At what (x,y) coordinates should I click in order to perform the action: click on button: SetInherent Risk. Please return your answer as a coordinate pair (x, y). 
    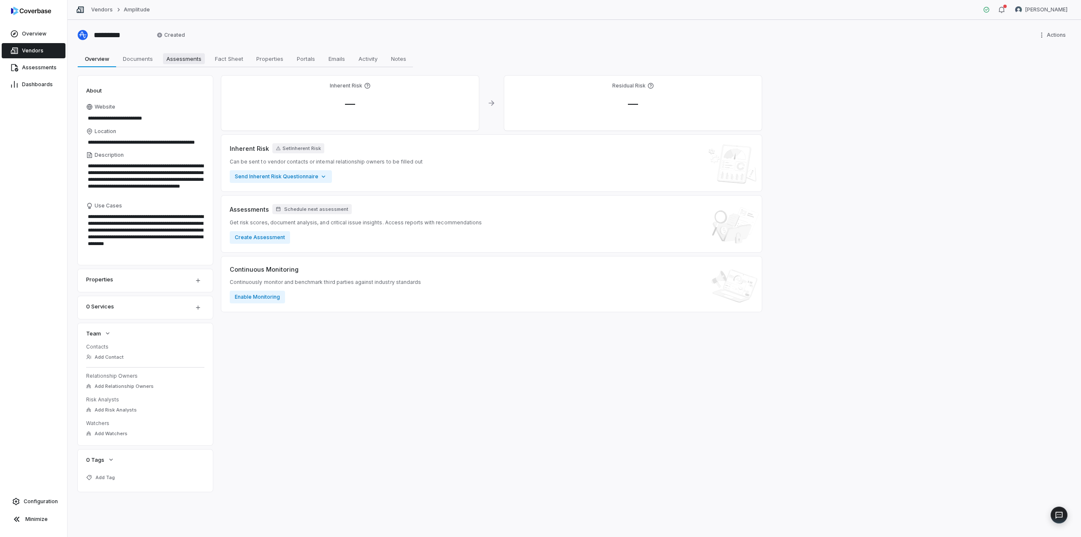
    Looking at the image, I should click on (298, 148).